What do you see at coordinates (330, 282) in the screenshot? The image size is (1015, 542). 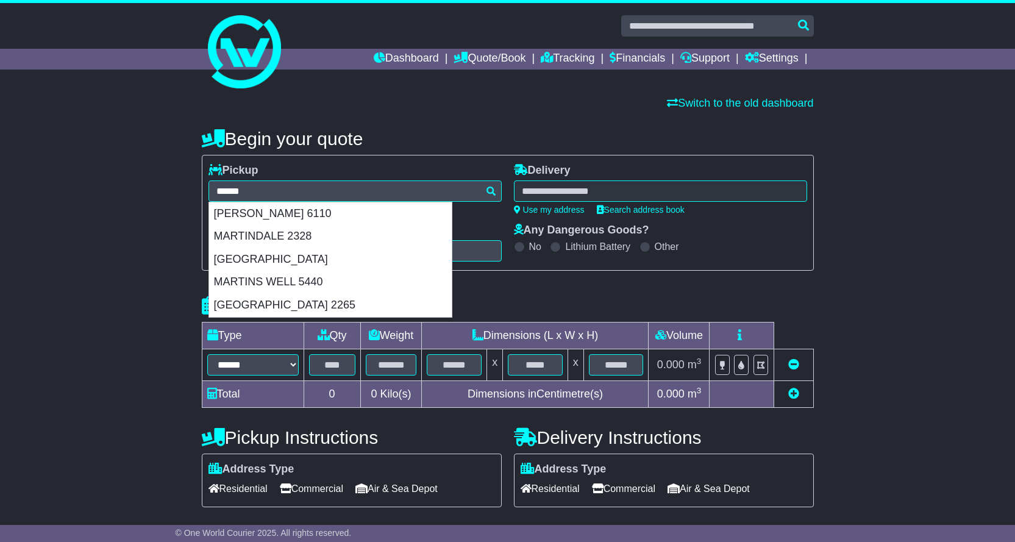 I see `div: MARTINS WELL 5440` at bounding box center [330, 282].